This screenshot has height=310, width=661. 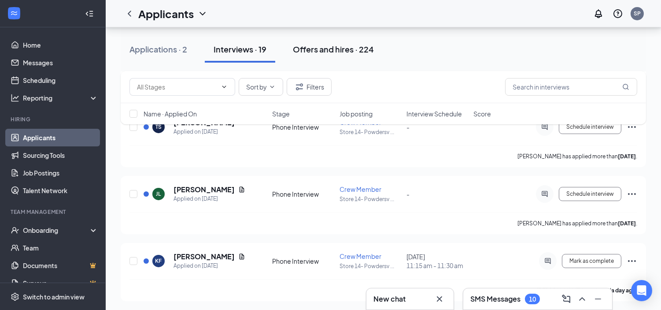 What do you see at coordinates (60, 80) in the screenshot?
I see `a: Scheduling` at bounding box center [60, 80].